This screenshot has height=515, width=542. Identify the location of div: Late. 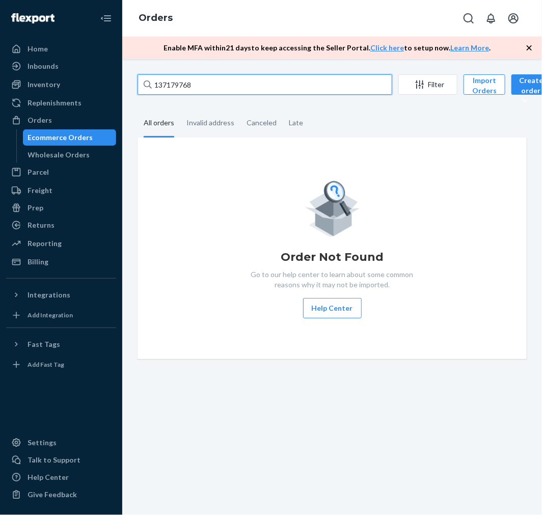
(296, 123).